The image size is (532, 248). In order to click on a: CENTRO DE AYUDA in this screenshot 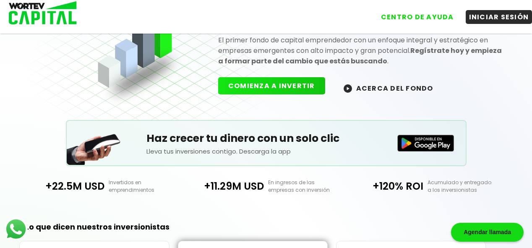, I will do `click(413, 14)`.